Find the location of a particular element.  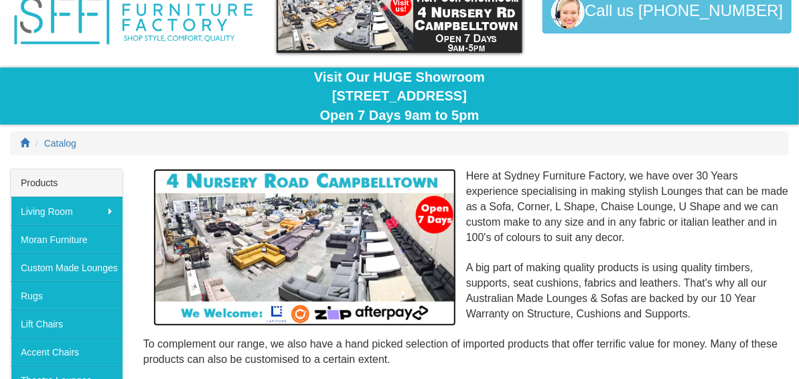

a: Living Room is located at coordinates (66, 211).